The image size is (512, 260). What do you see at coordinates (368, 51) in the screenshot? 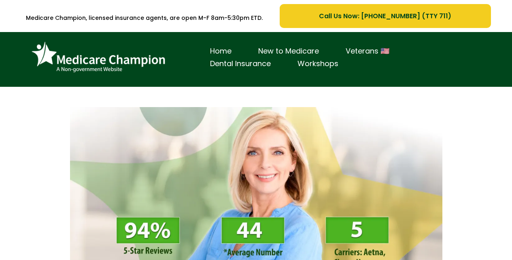
I see `a: Veterans 🇺🇸` at bounding box center [368, 51].